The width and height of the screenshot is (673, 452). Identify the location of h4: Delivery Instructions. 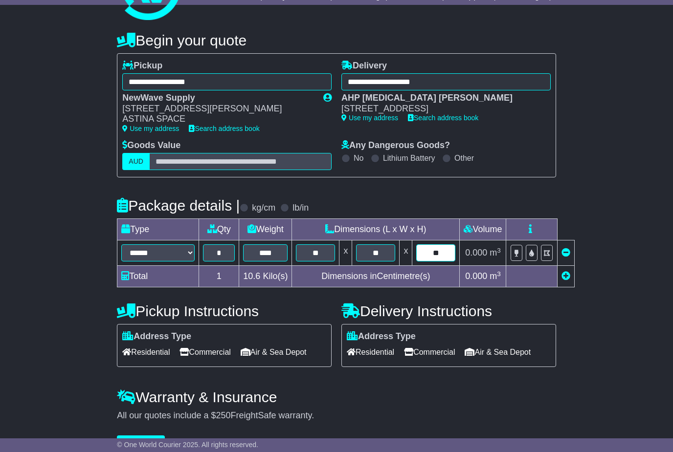
(448, 311).